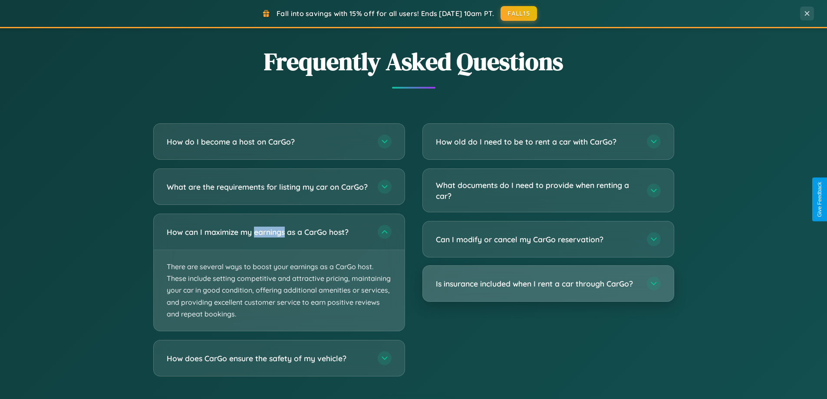  What do you see at coordinates (268, 141) in the screenshot?
I see `h3: How do I become a host on CarGo?` at bounding box center [268, 141].